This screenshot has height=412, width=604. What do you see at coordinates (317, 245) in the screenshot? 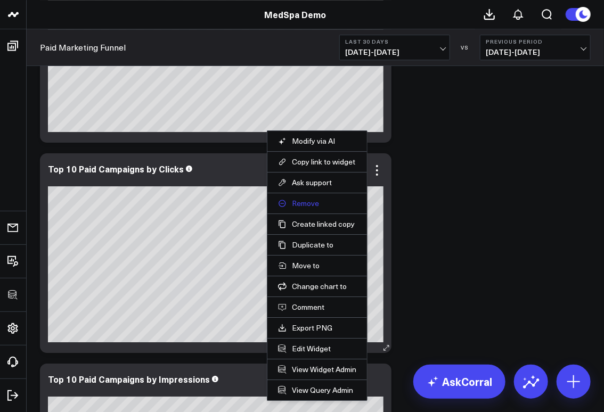
I see `button: Duplicate to` at bounding box center [317, 245].